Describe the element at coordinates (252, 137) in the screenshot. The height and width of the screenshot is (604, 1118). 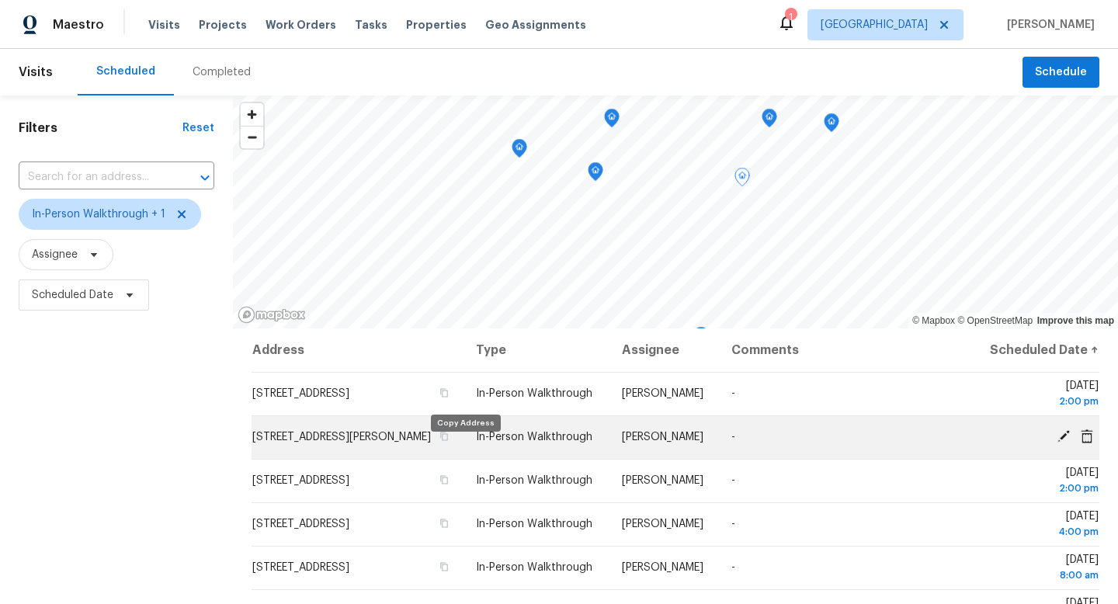
I see `span: Zoom out` at that location.